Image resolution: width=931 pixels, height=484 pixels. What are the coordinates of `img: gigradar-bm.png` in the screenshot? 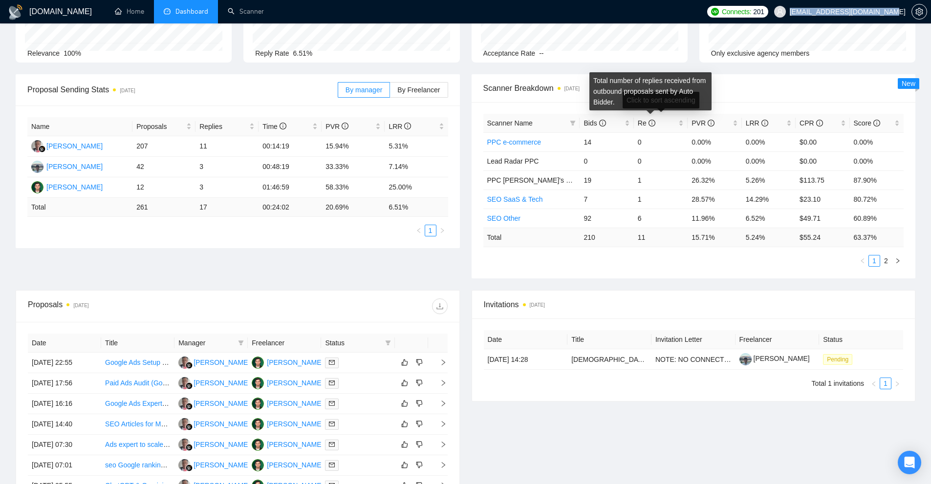 It's located at (189, 468).